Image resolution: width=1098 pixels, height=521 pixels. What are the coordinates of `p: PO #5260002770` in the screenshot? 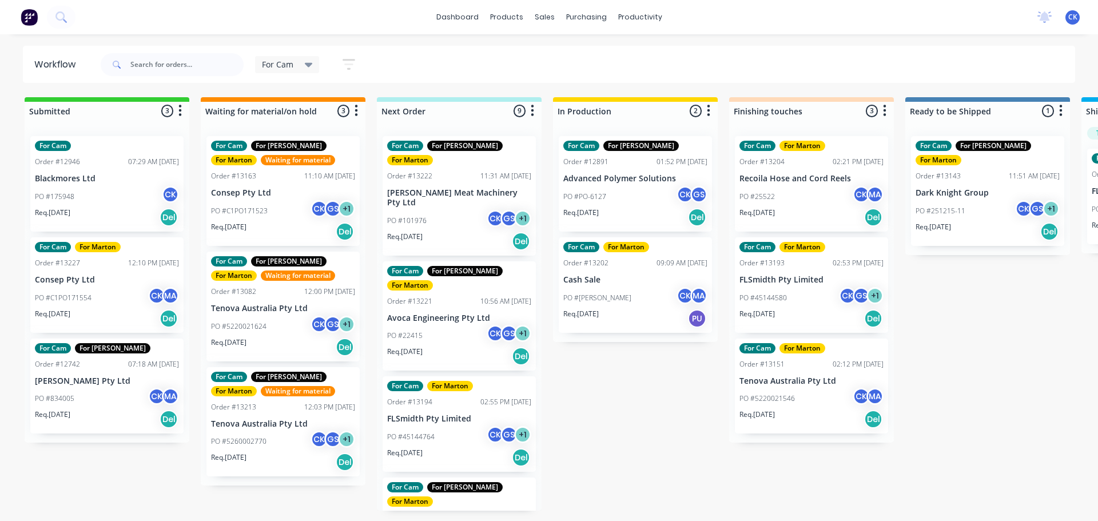 It's located at (238, 441).